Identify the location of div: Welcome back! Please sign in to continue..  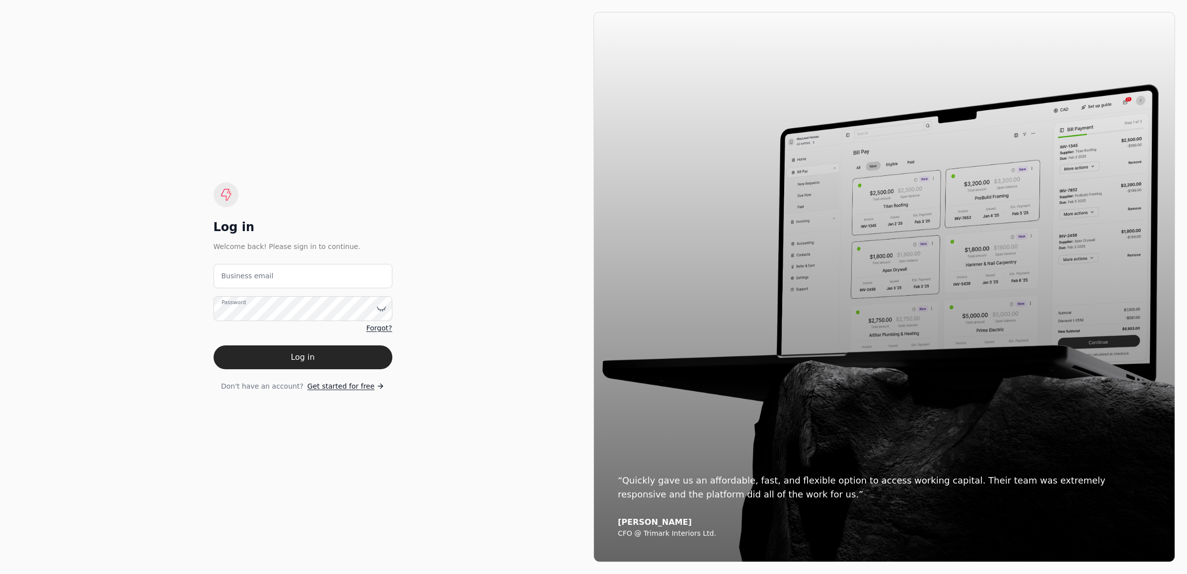
(303, 246).